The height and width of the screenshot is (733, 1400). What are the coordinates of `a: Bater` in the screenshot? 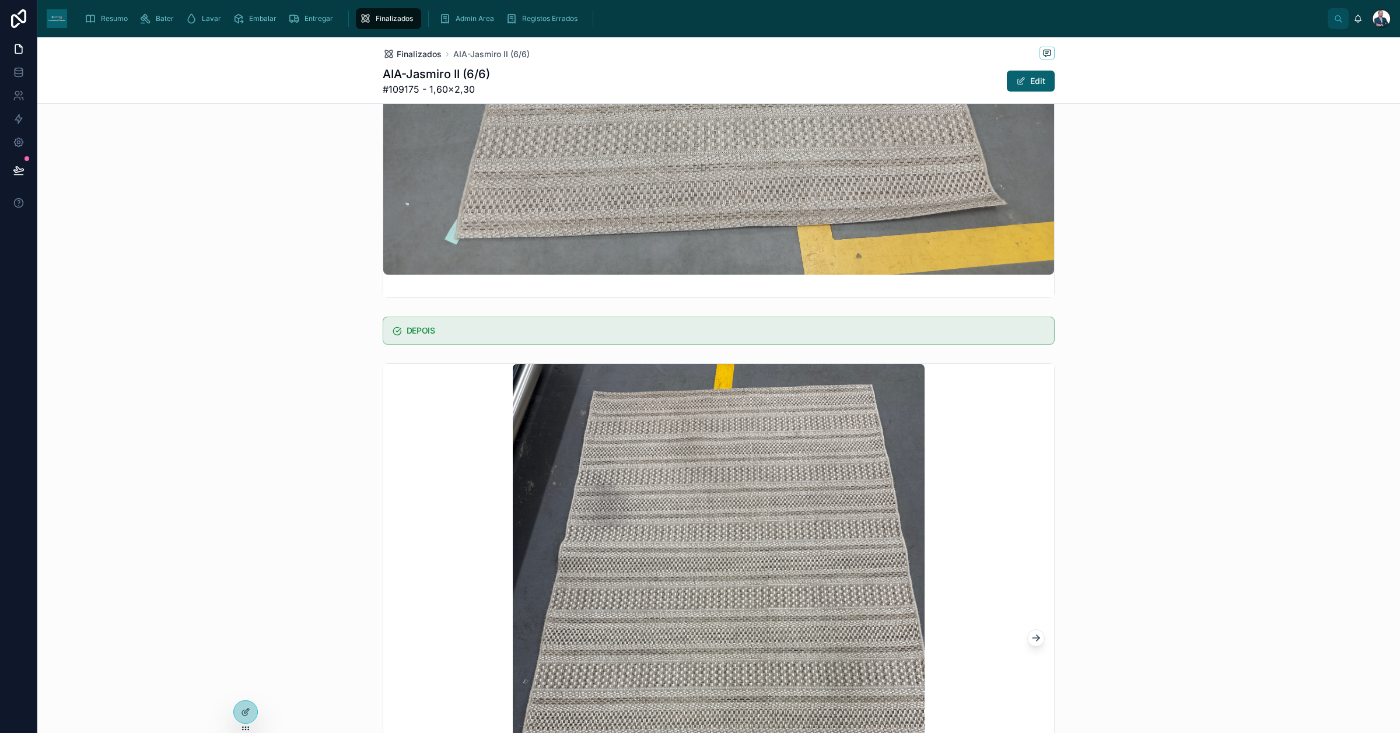 It's located at (159, 19).